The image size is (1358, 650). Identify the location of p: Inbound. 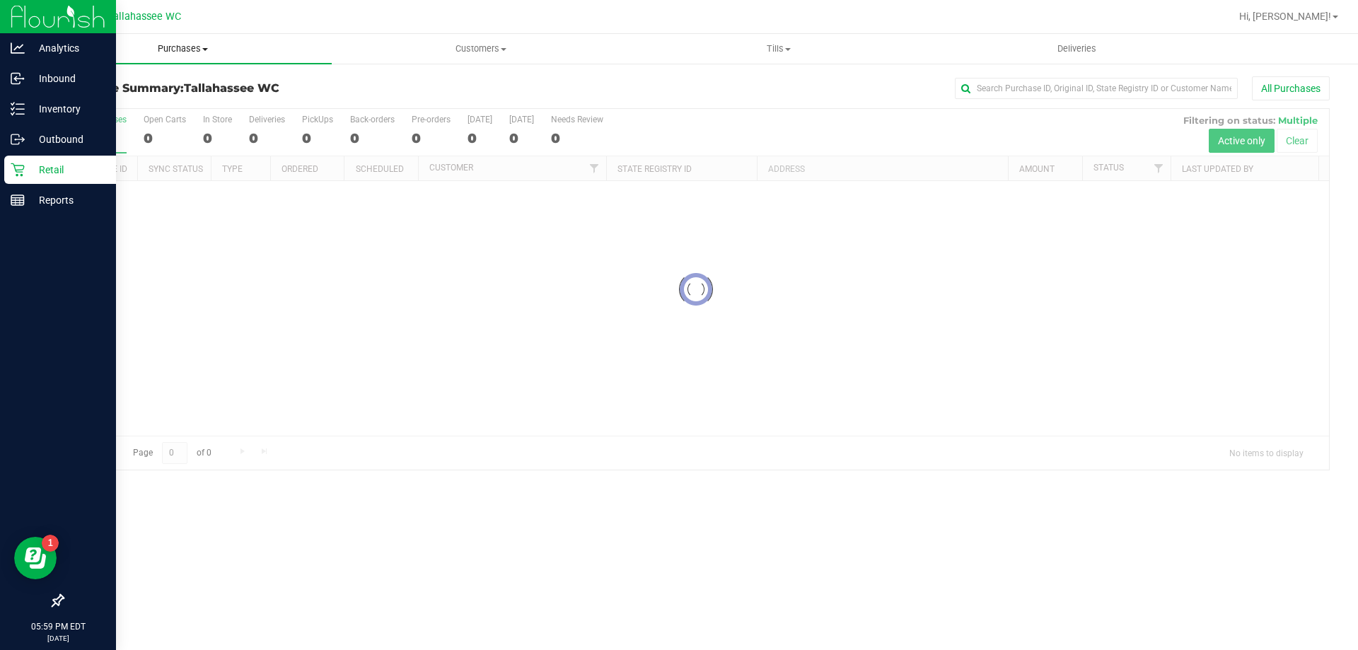
(67, 79).